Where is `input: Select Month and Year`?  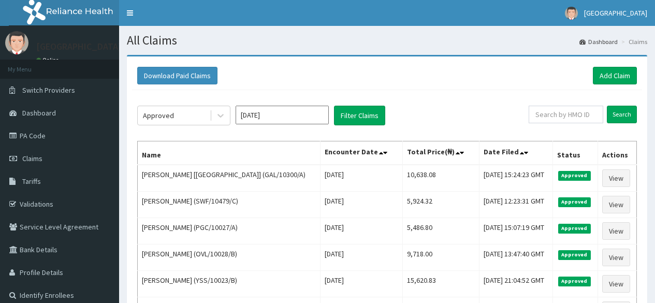
input: Select Month and Year is located at coordinates (282, 115).